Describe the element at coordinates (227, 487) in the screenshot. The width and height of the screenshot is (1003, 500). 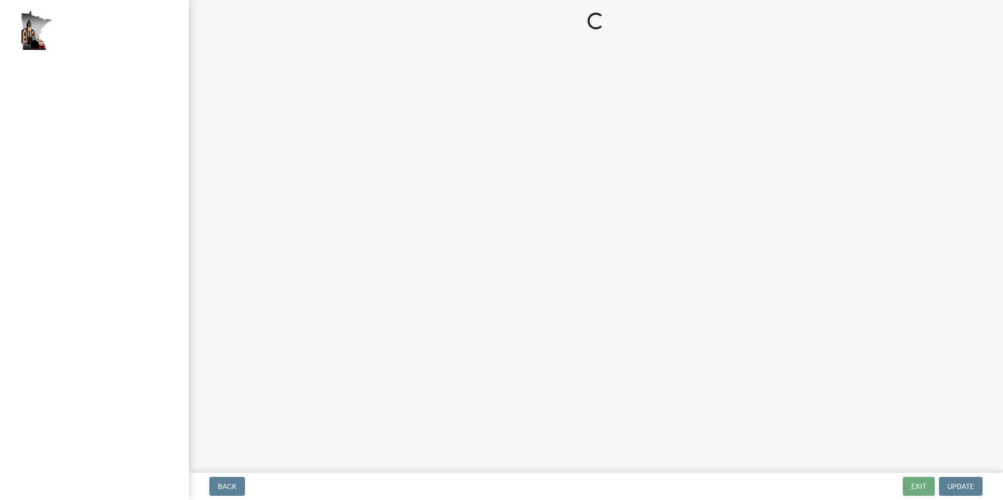
I see `span: Back` at that location.